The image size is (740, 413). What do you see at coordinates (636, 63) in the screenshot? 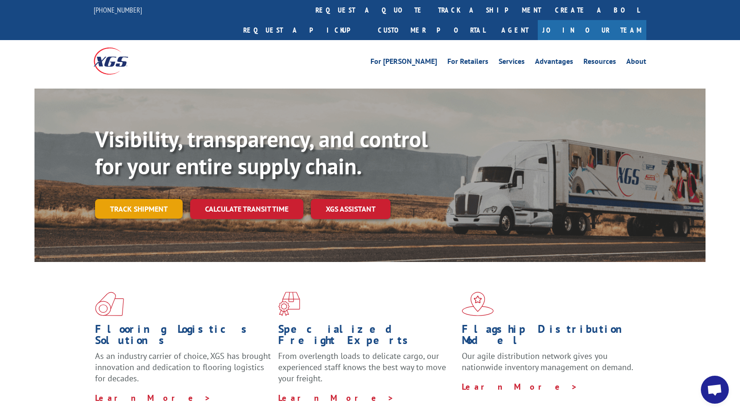
I see `a: About` at bounding box center [636, 63].